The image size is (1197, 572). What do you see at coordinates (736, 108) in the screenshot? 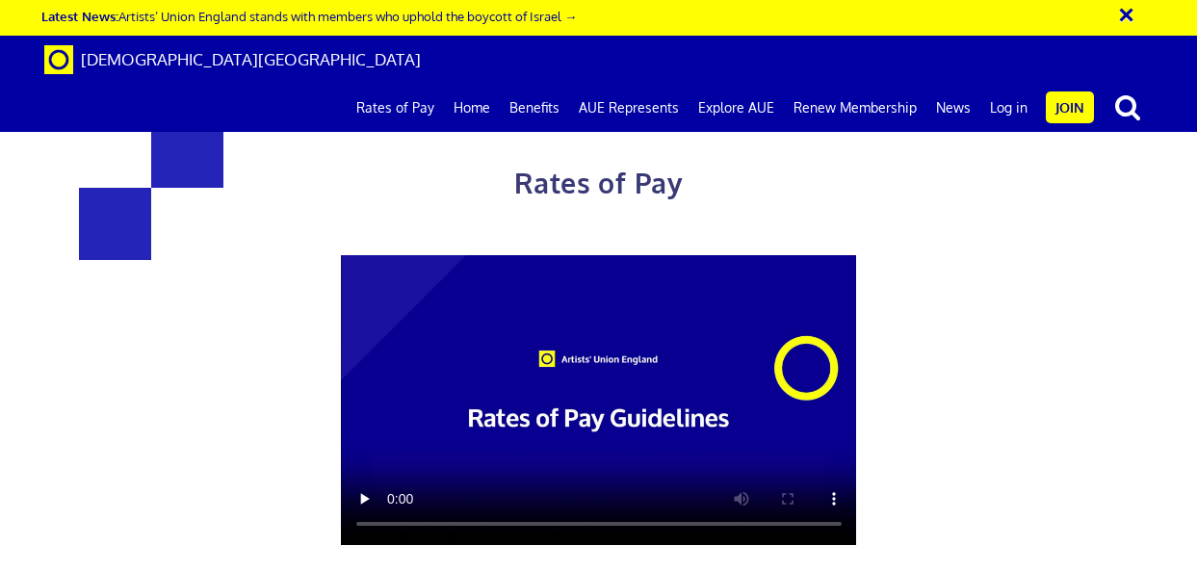
I see `a: Explore AUE` at bounding box center [736, 108].